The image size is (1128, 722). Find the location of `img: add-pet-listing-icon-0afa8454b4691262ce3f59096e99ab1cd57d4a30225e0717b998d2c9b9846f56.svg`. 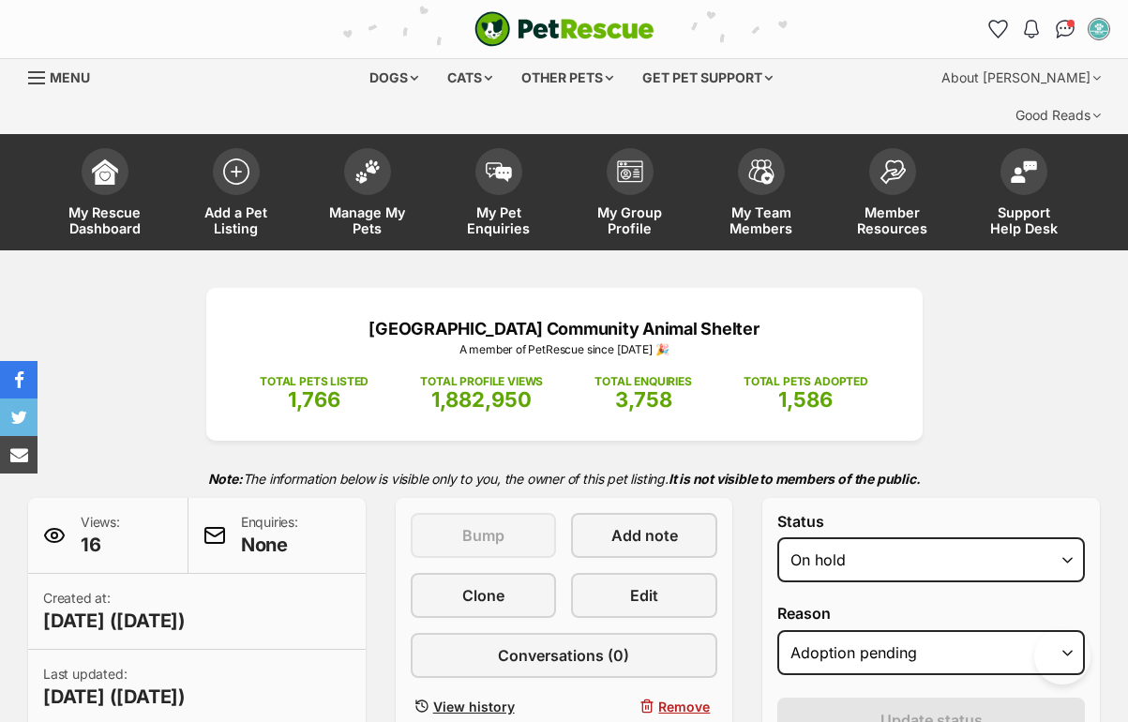

img: add-pet-listing-icon-0afa8454b4691262ce3f59096e99ab1cd57d4a30225e0717b998d2c9b9846f56.svg is located at coordinates (236, 172).